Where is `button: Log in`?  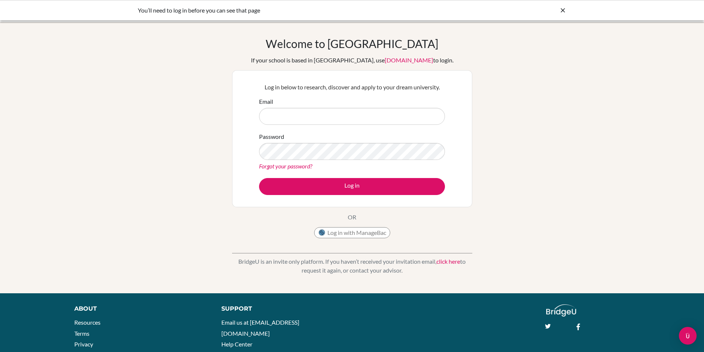
button: Log in is located at coordinates (352, 187).